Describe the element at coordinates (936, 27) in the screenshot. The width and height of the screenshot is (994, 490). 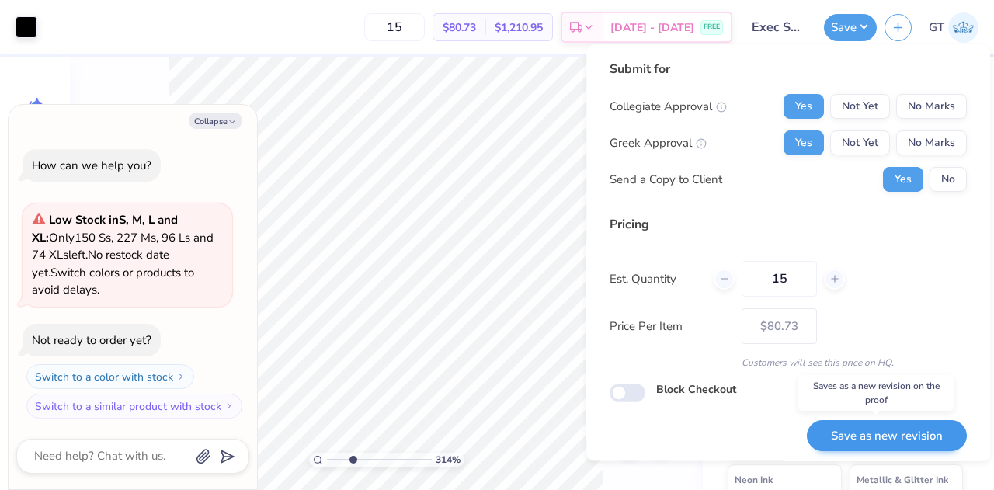
I see `span: GT` at that location.